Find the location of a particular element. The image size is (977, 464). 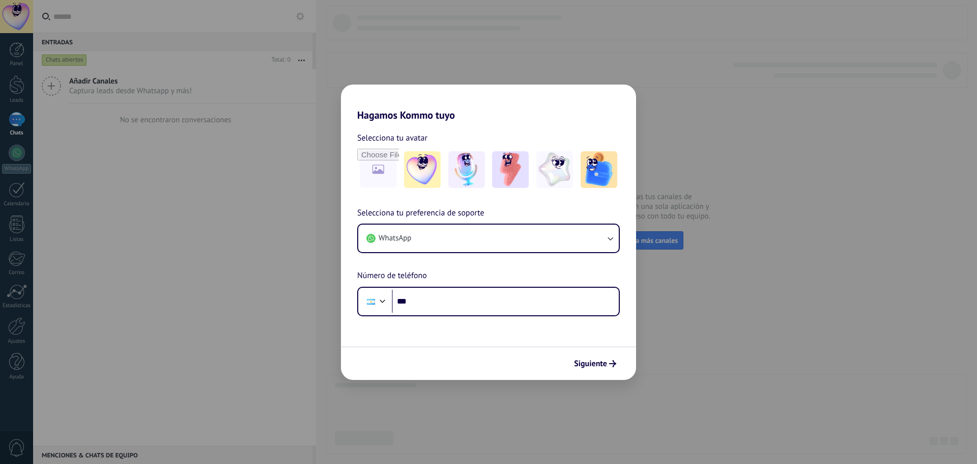

span: Selecciona tu avatar is located at coordinates (393, 138).